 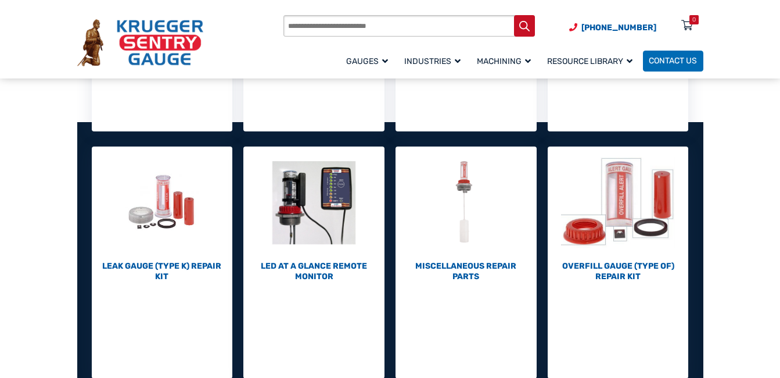 I want to click on h2: Overfill Gauge (Type OF) Repair Kit, so click(x=618, y=271).